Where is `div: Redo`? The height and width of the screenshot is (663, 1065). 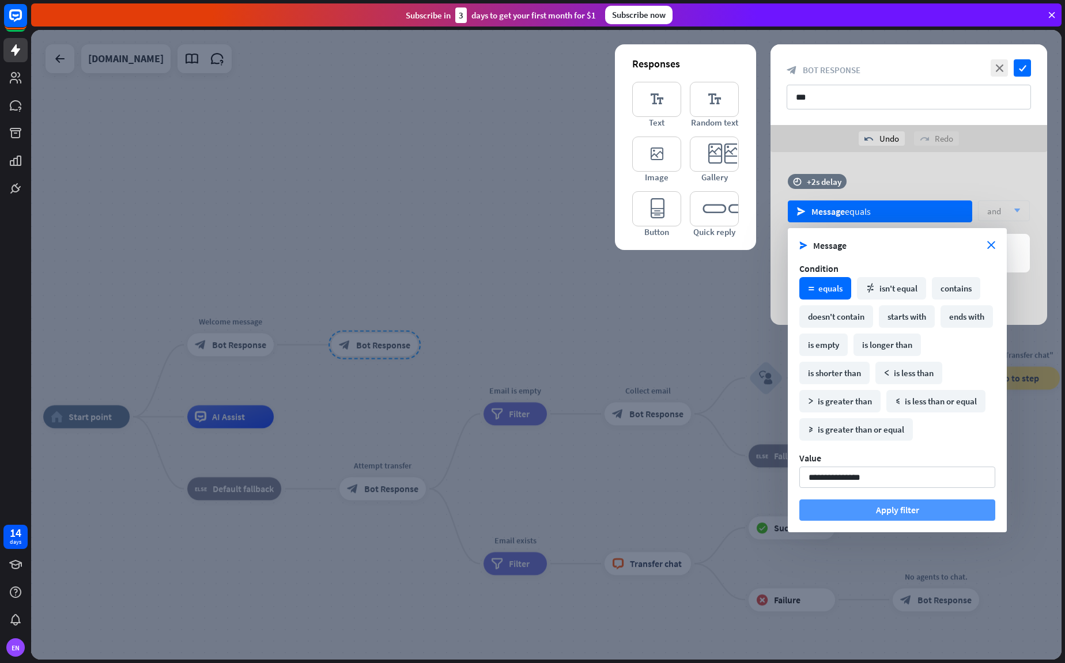 div: Redo is located at coordinates (936, 138).